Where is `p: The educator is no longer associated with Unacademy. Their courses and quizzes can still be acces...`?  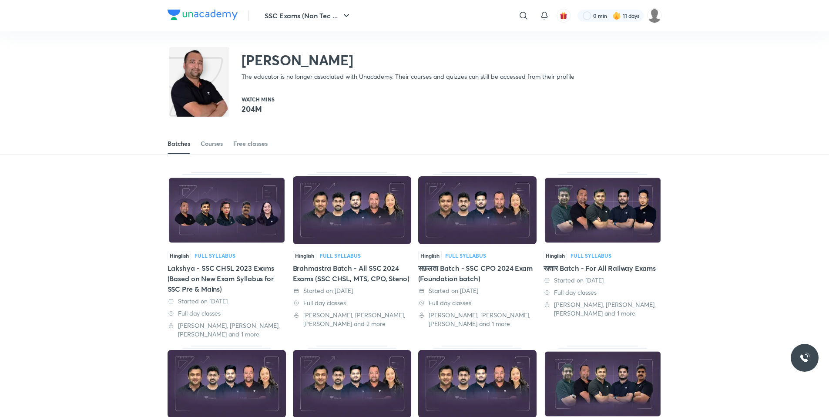
p: The educator is no longer associated with Unacademy. Their courses and quizzes can still be acces... is located at coordinates (408, 77).